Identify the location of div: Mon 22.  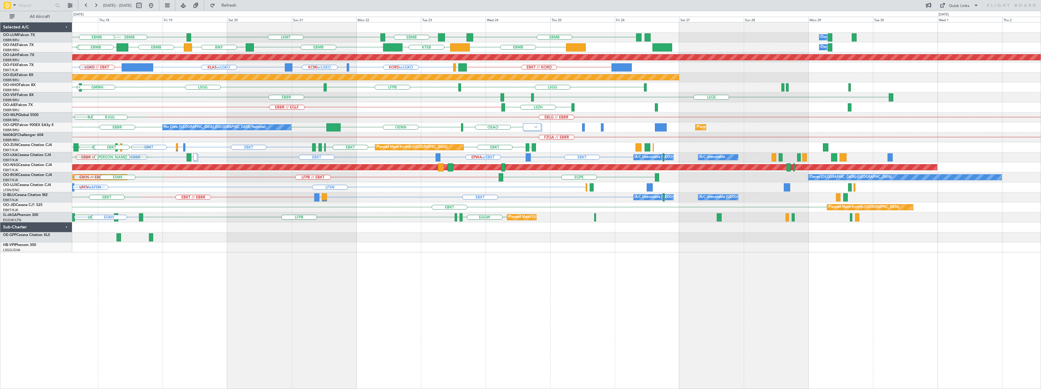
(388, 19).